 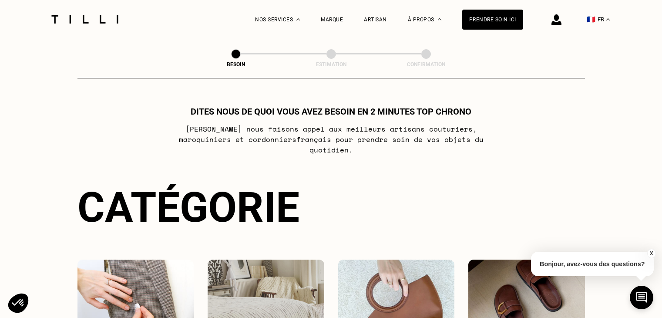 I want to click on img: menu déroulant, so click(x=608, y=19).